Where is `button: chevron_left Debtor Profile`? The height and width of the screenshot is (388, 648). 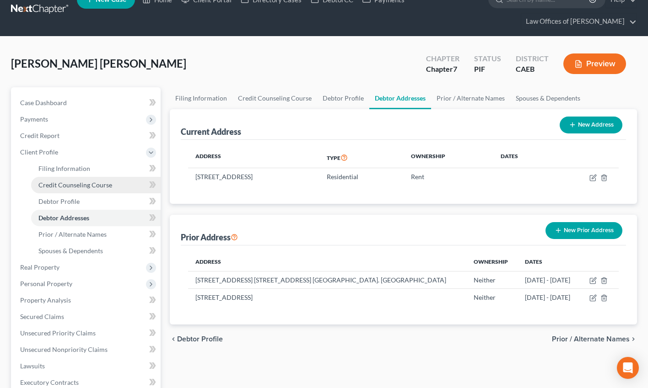 button: chevron_left Debtor Profile is located at coordinates (196, 340).